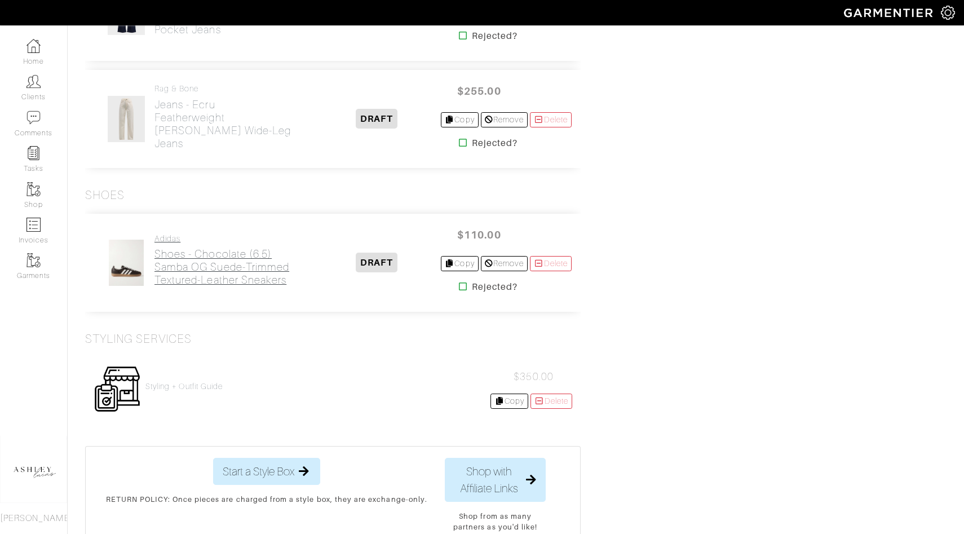  I want to click on button: Shop with Affiliate Links, so click(495, 480).